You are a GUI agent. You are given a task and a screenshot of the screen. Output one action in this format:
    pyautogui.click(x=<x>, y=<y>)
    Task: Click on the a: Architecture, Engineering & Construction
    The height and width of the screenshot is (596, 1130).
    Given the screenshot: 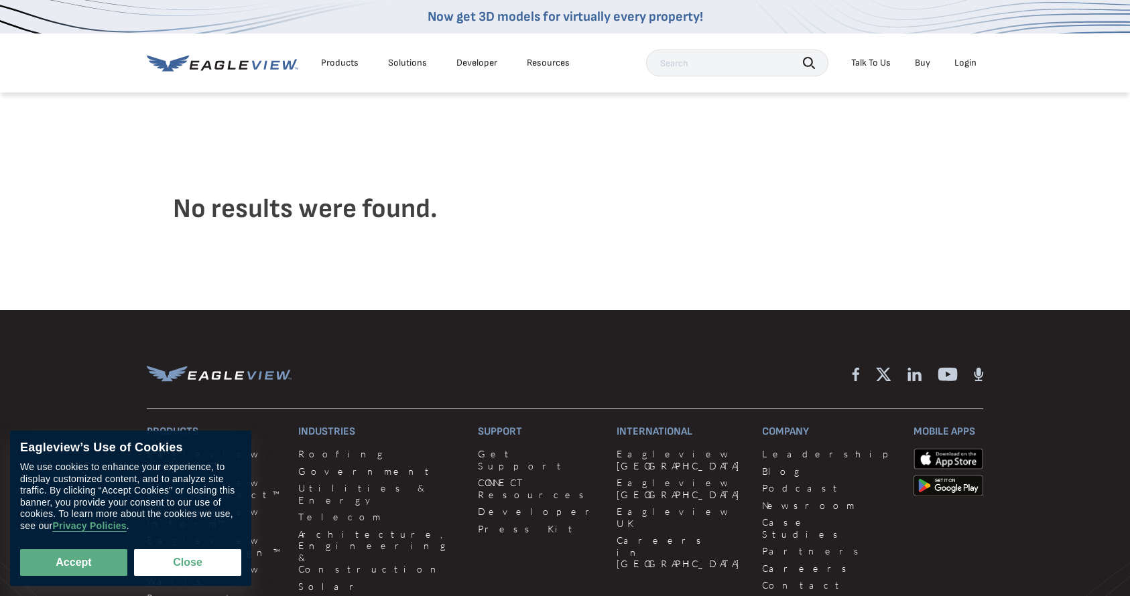 What is the action you would take?
    pyautogui.click(x=380, y=552)
    